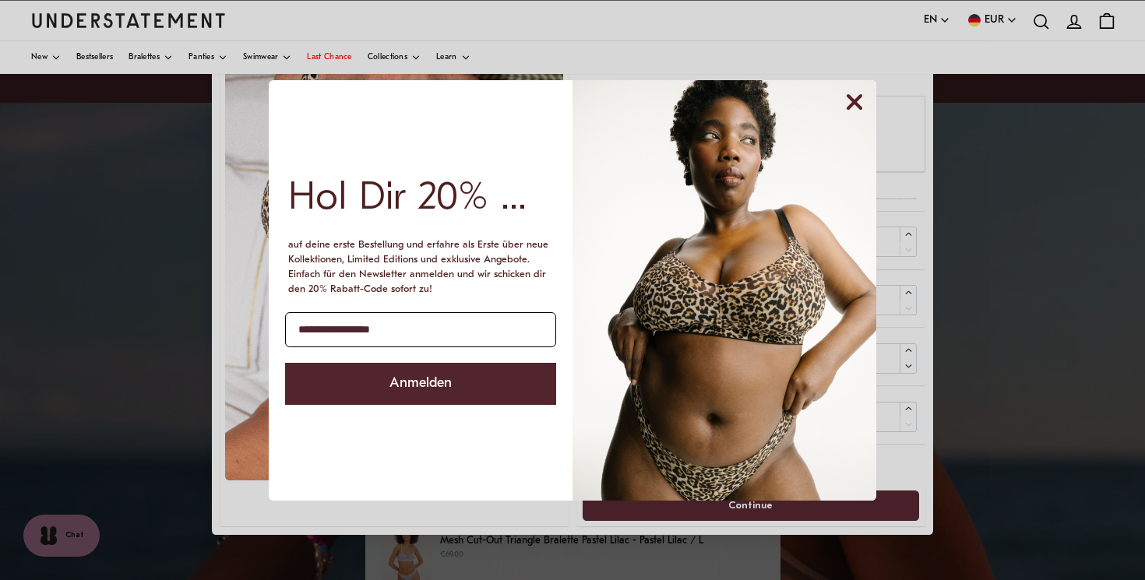 The height and width of the screenshot is (580, 1145). Describe the element at coordinates (407, 199) in the screenshot. I see `span: Hol Dir 20% ...` at that location.